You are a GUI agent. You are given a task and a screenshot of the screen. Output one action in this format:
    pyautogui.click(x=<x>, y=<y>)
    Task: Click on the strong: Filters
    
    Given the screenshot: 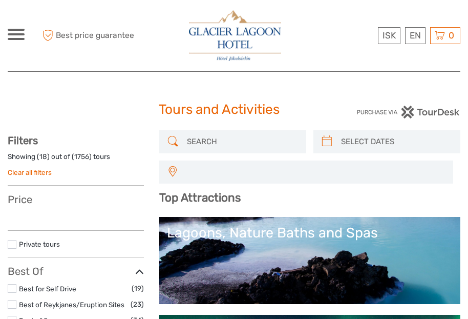 What is the action you would take?
    pyautogui.click(x=23, y=140)
    